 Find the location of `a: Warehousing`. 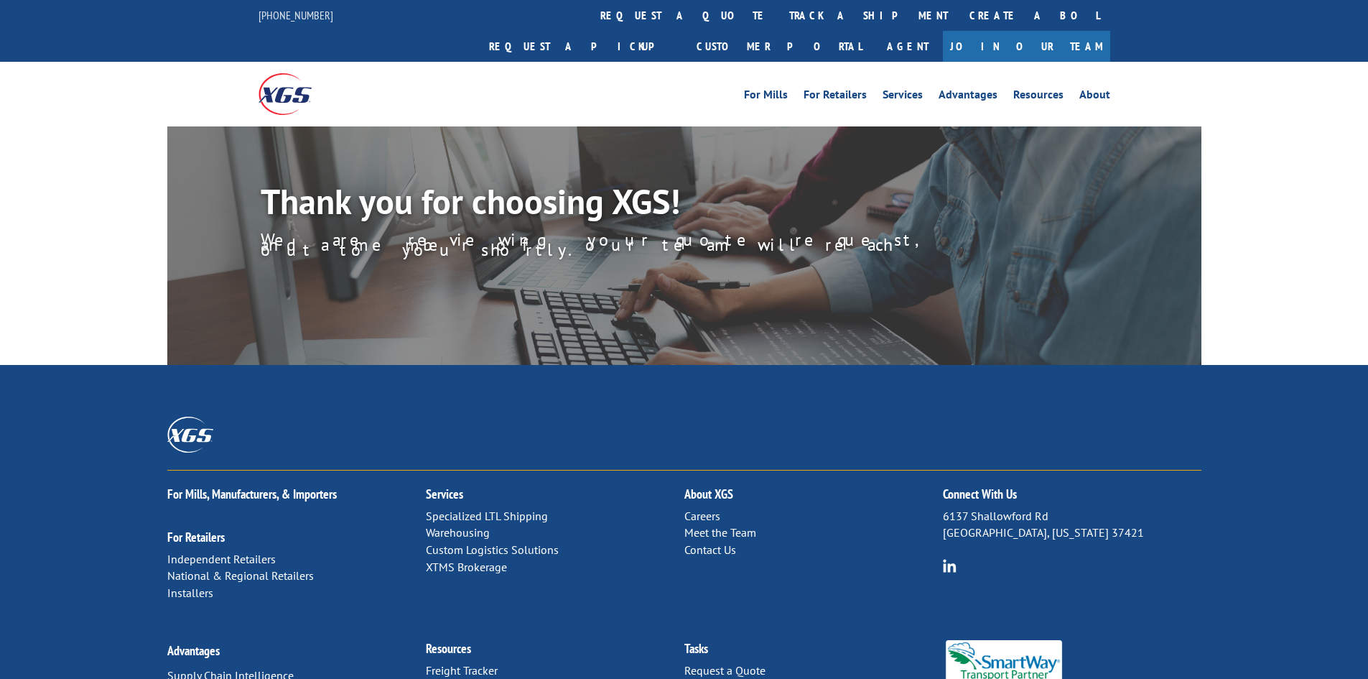

a: Warehousing is located at coordinates (457, 532).